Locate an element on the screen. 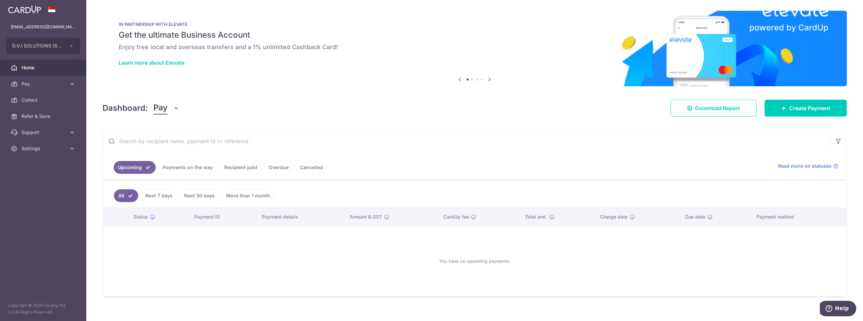 The image size is (863, 321). span: Amount & GST is located at coordinates (366, 217).